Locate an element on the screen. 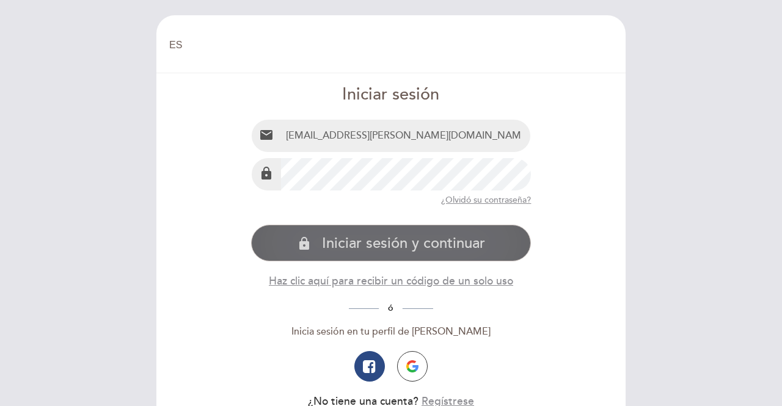  span: ó is located at coordinates (391, 308).